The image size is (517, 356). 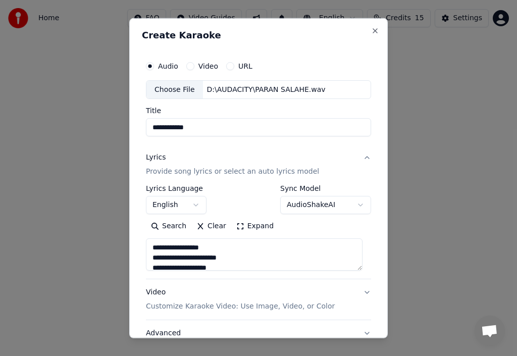 What do you see at coordinates (176, 188) in the screenshot?
I see `label: Lyrics Language` at bounding box center [176, 188].